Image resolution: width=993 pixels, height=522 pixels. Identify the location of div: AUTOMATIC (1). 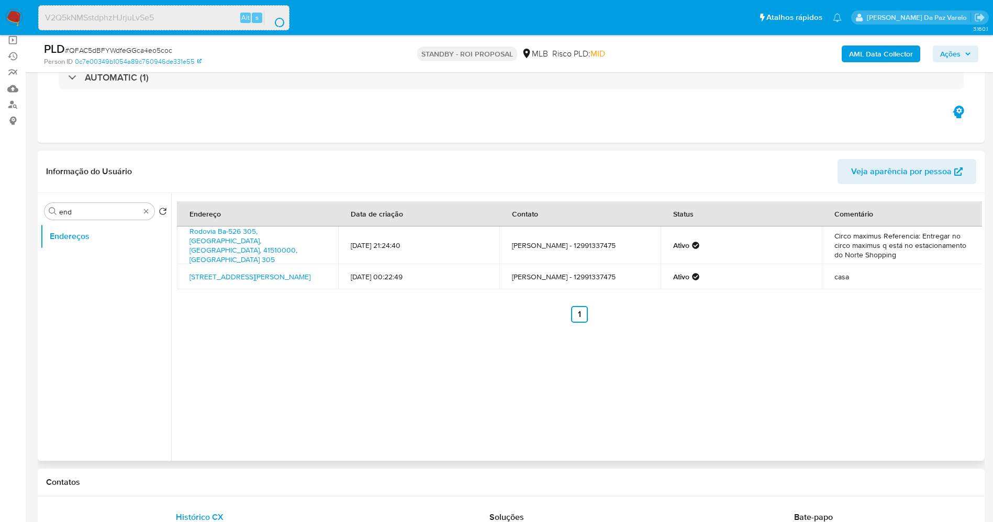
(511, 77).